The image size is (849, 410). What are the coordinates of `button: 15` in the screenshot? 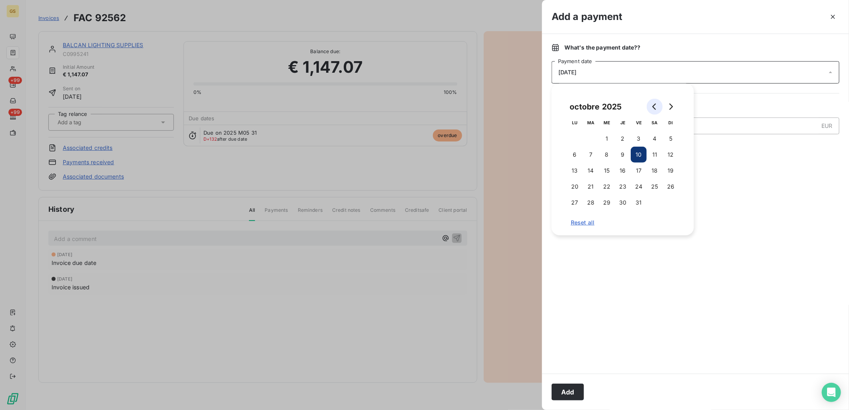 It's located at (607, 171).